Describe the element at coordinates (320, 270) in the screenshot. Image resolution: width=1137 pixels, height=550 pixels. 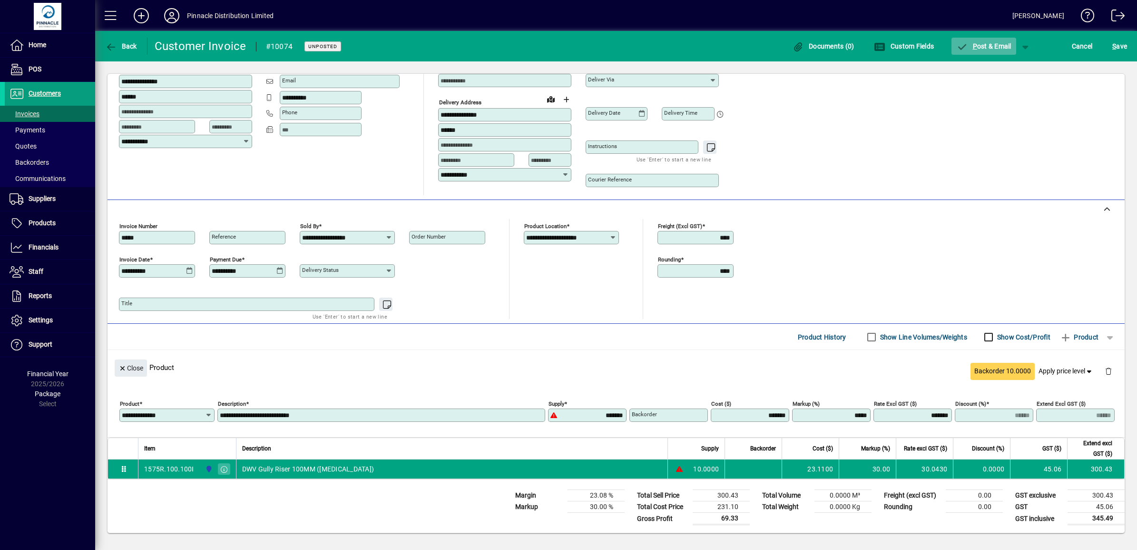
I see `mat-label: Delivery status` at that location.